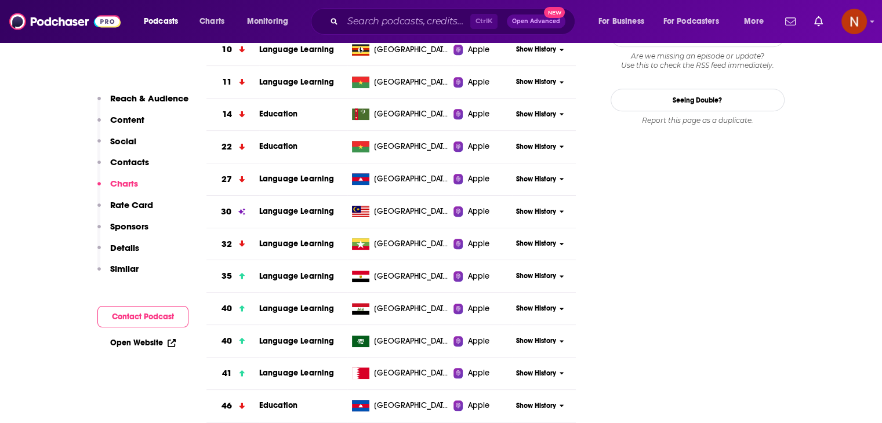 The height and width of the screenshot is (423, 882). I want to click on span: Monitoring, so click(267, 21).